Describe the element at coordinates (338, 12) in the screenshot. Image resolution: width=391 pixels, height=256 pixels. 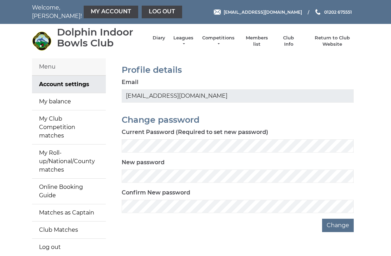
I see `span: 01202 675551` at that location.